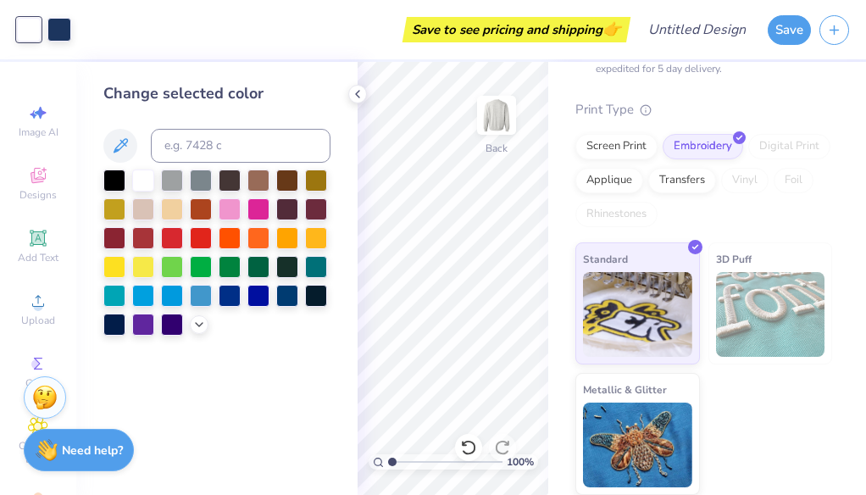  Describe the element at coordinates (637, 314) in the screenshot. I see `img: Standard` at that location.